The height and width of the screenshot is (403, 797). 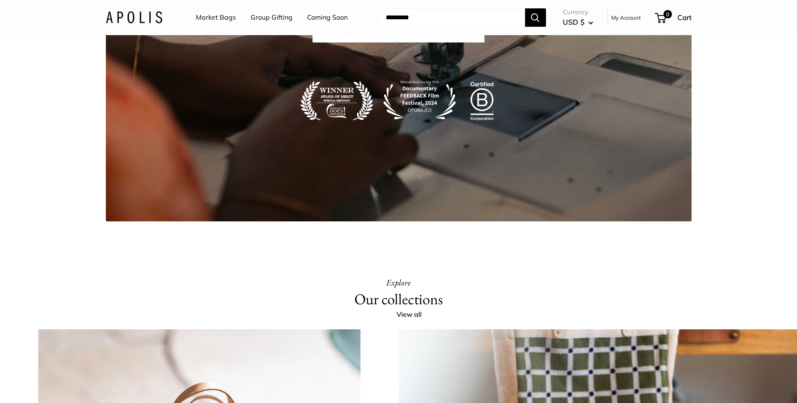 I want to click on a: Group Gifting, so click(x=271, y=18).